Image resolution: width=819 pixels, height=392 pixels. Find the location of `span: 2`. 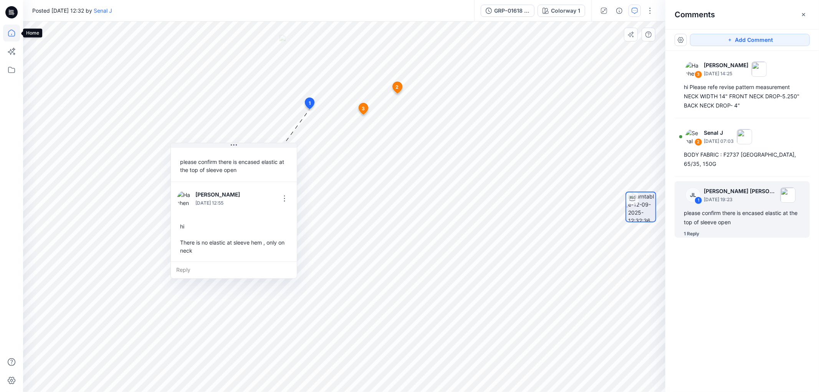

span: 2 is located at coordinates (397, 87).